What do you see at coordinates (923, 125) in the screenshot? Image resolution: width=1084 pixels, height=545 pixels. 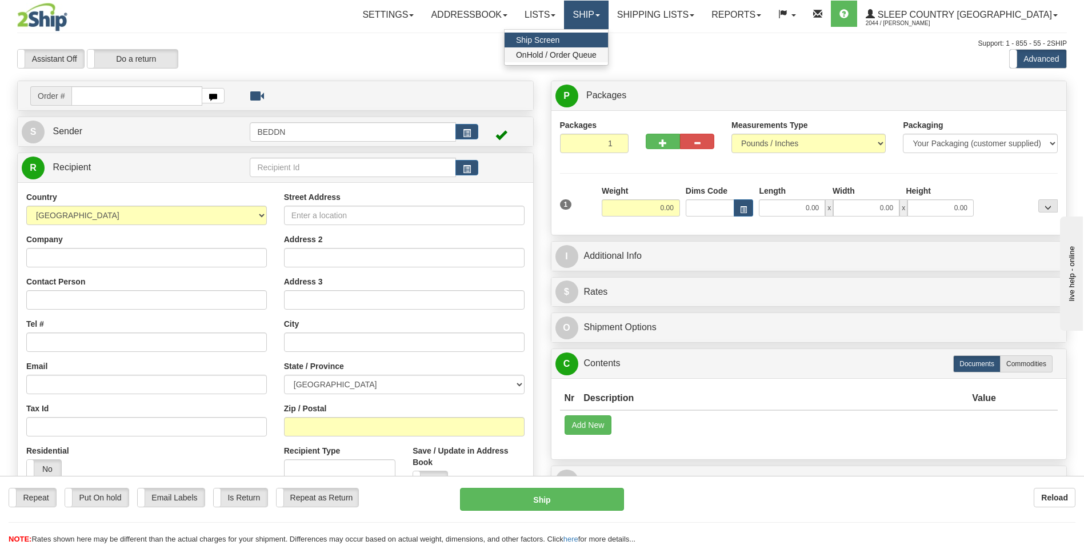 I see `label: Packaging` at bounding box center [923, 125].